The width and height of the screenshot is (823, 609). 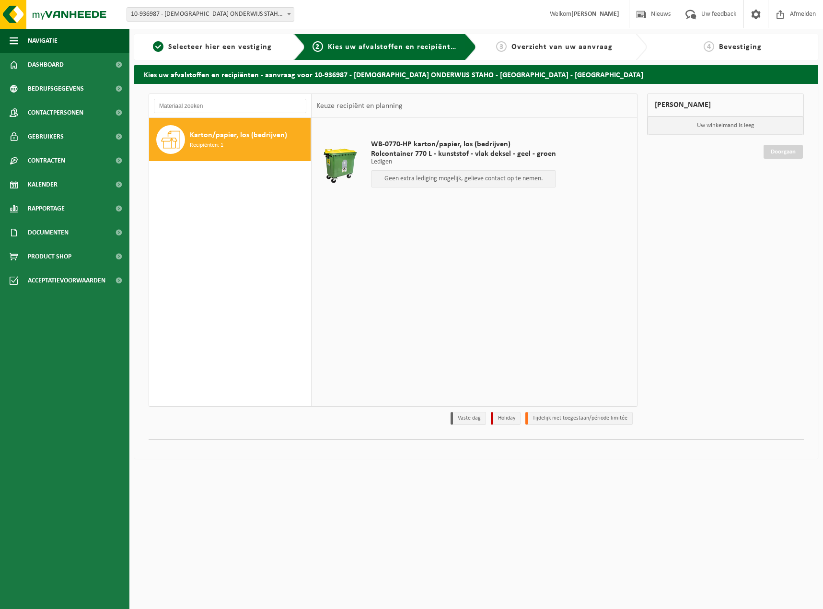 What do you see at coordinates (46, 209) in the screenshot?
I see `span: Rapportage` at bounding box center [46, 209].